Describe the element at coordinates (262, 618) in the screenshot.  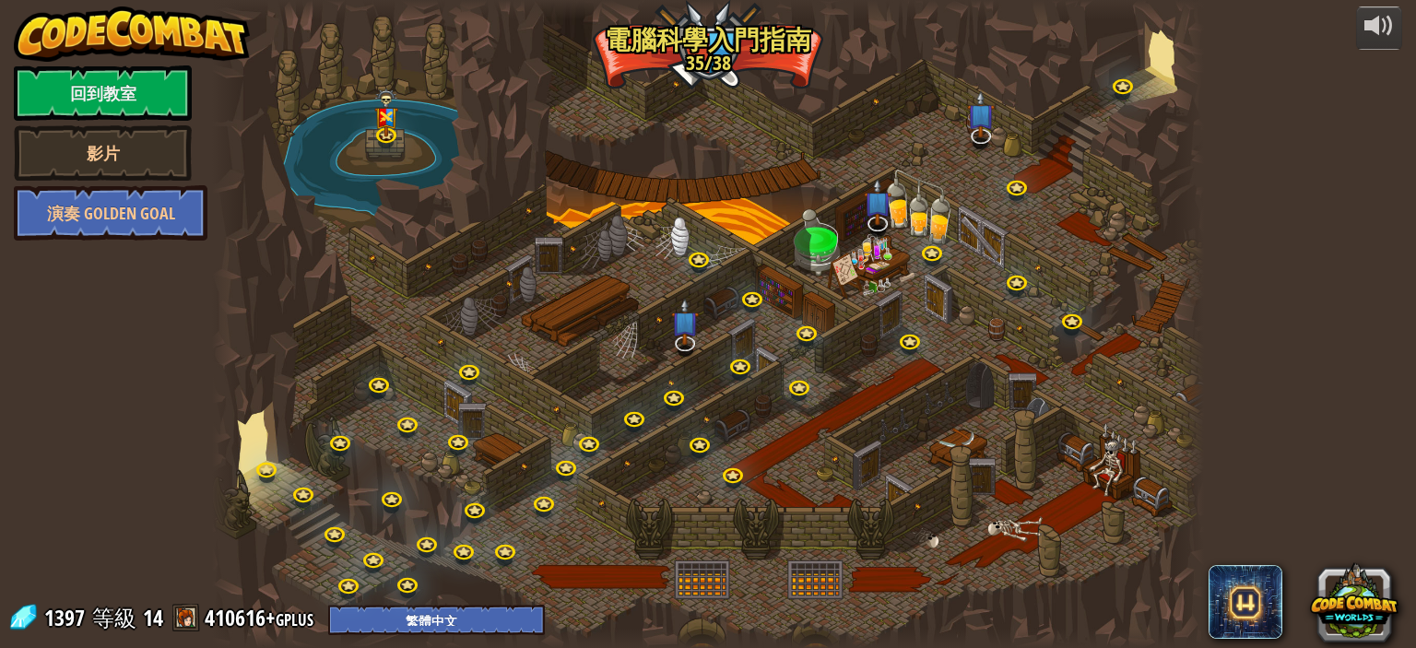
I see `a: 410616+gplus` at that location.